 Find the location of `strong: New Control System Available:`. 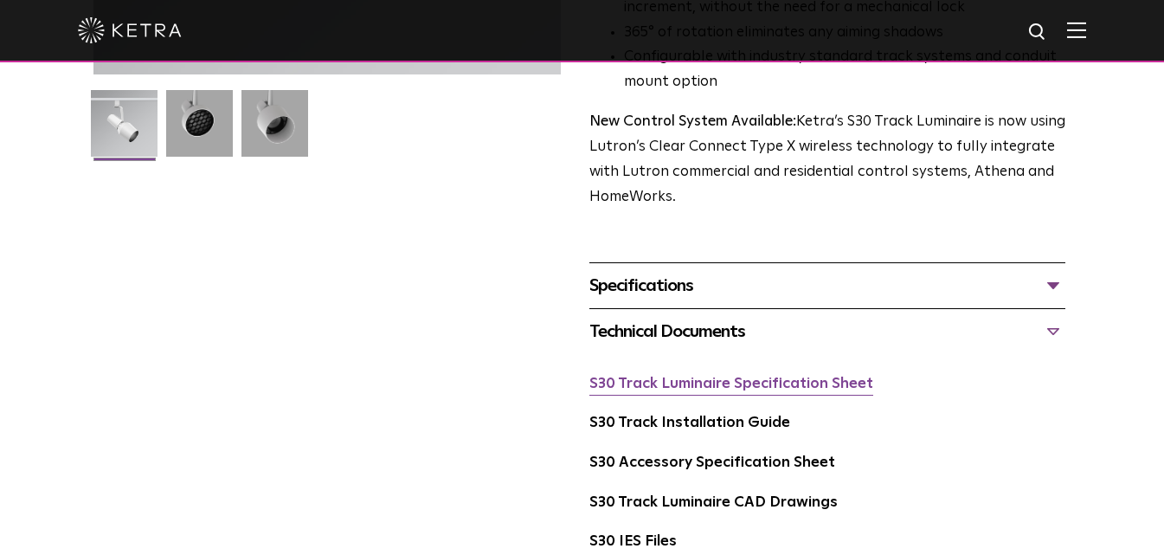

strong: New Control System Available: is located at coordinates (692, 121).